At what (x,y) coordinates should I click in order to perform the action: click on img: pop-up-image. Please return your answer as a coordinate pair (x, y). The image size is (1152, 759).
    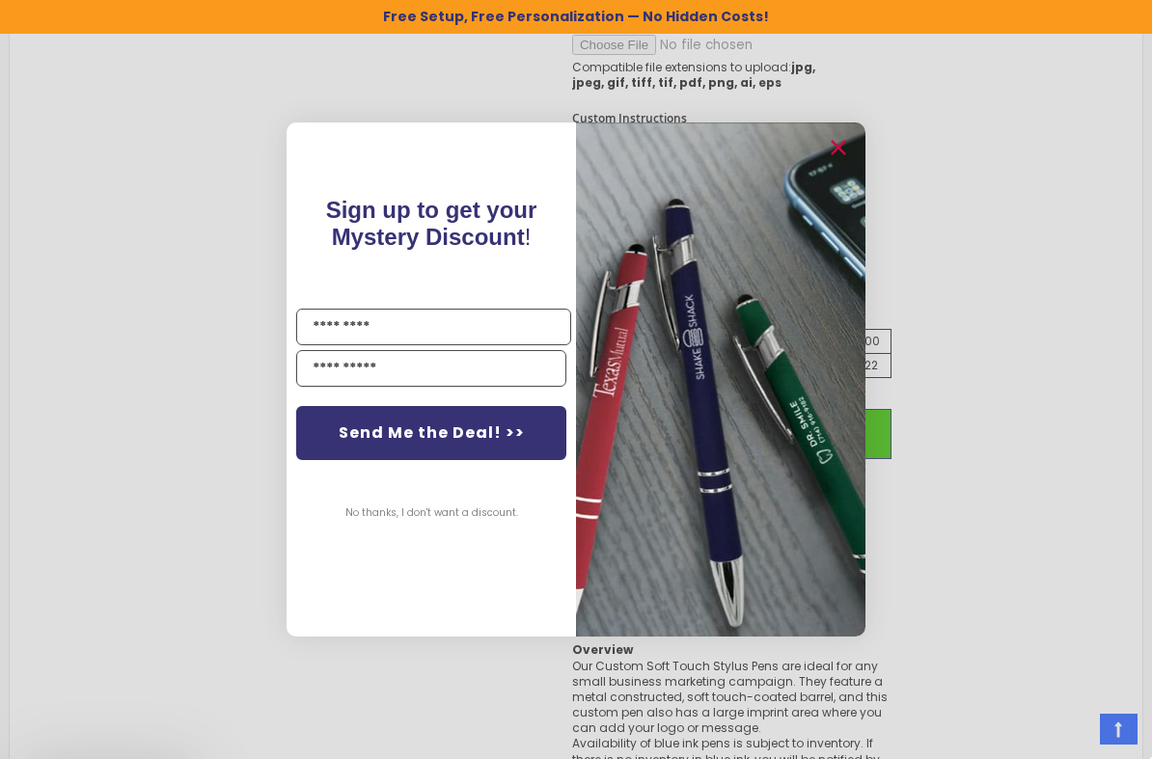
    Looking at the image, I should click on (720, 379).